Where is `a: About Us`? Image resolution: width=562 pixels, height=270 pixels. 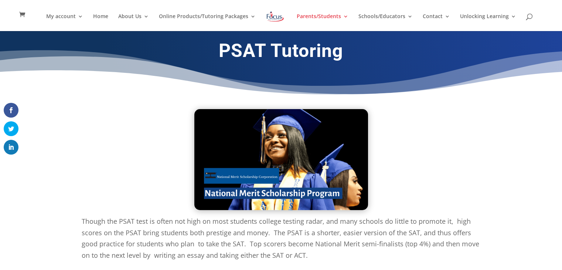
a: About Us is located at coordinates (133, 22).